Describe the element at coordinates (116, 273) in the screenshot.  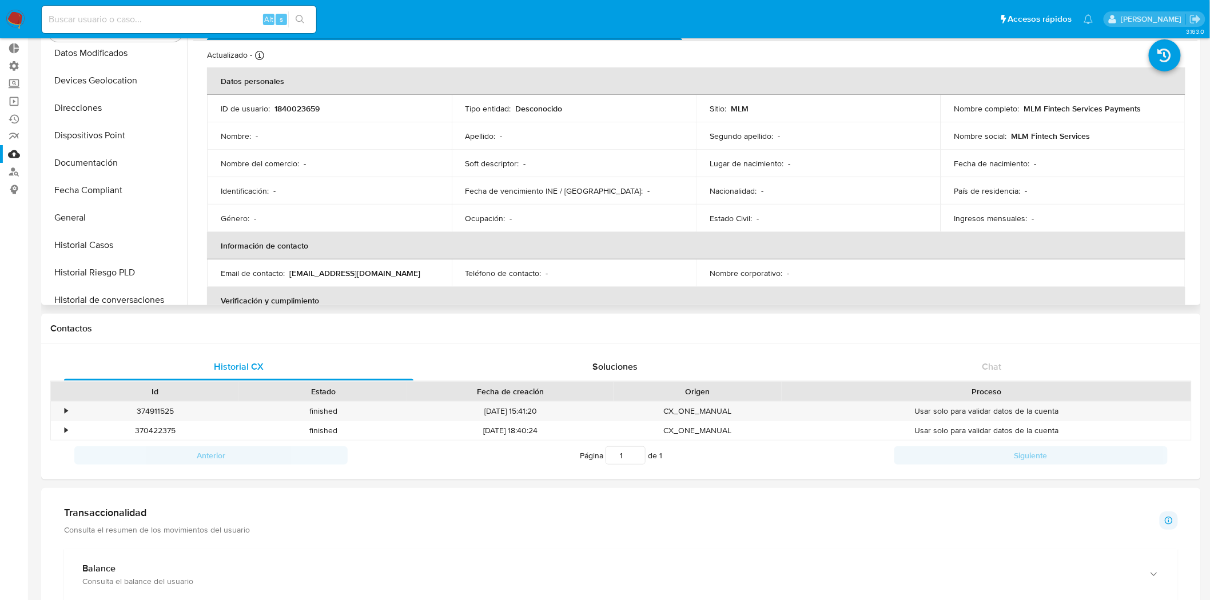
I see `button: Historial Riesgo PLD` at that location.